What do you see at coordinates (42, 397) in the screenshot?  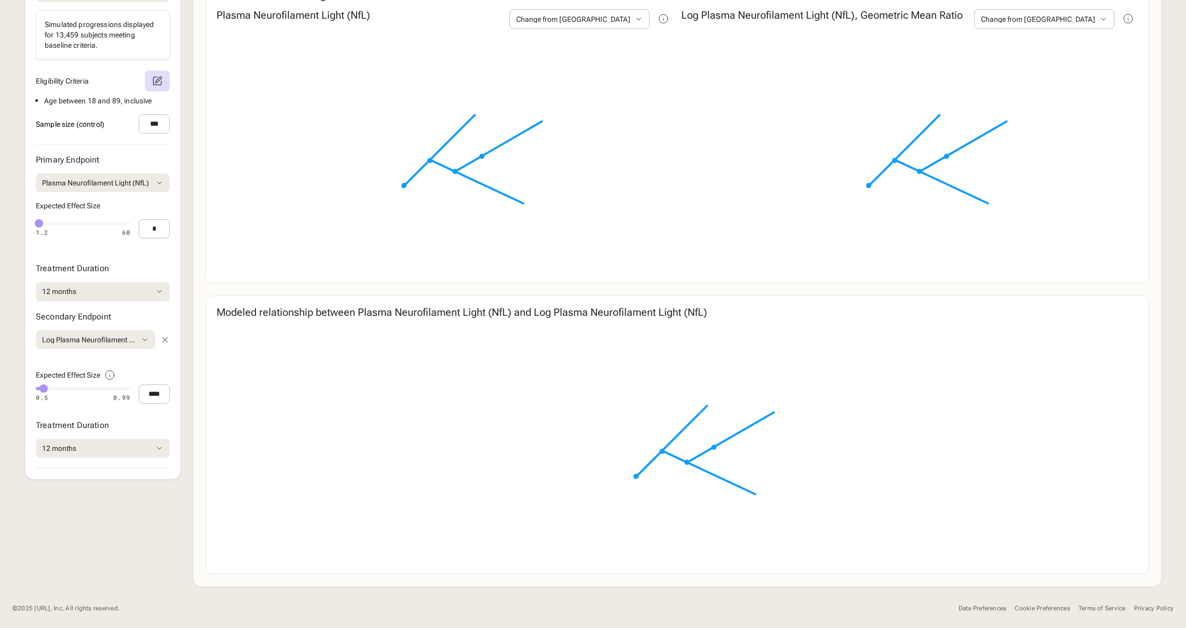 I see `div: 0.5` at bounding box center [42, 397].